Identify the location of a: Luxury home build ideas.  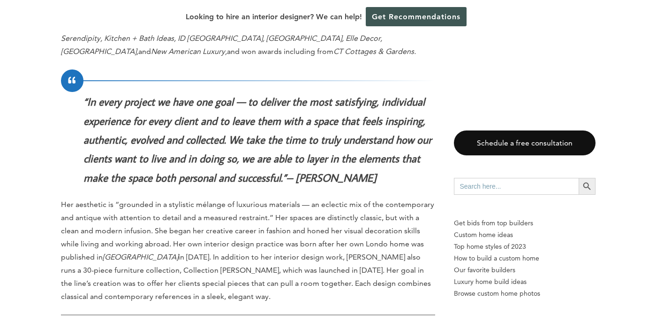
(525, 281).